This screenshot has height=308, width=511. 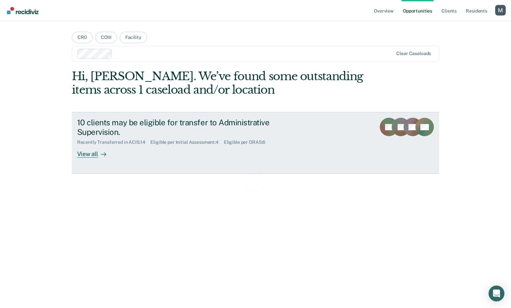 I want to click on div: Eligible per Initial Assessment : 4, so click(x=187, y=142).